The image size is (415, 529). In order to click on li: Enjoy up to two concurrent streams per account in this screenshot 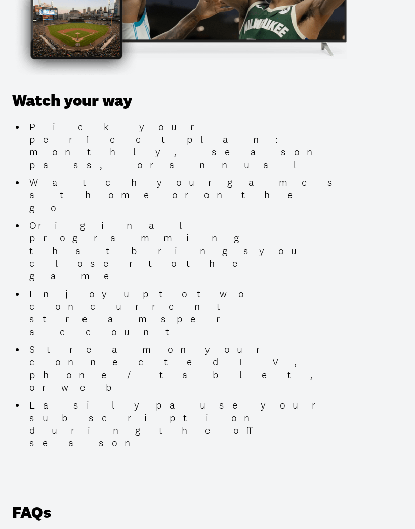, I will do `click(183, 313)`.